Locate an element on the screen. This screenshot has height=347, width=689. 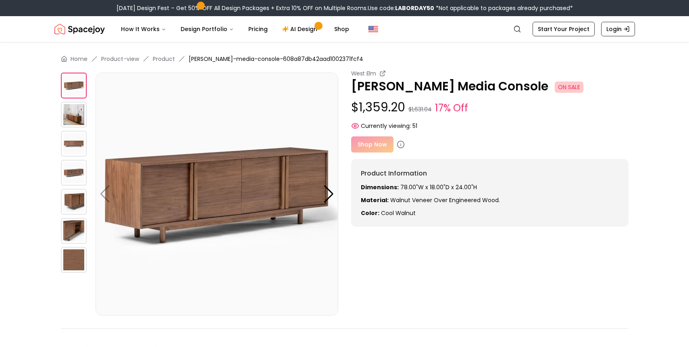
button: Design Portfolio is located at coordinates (207, 29).